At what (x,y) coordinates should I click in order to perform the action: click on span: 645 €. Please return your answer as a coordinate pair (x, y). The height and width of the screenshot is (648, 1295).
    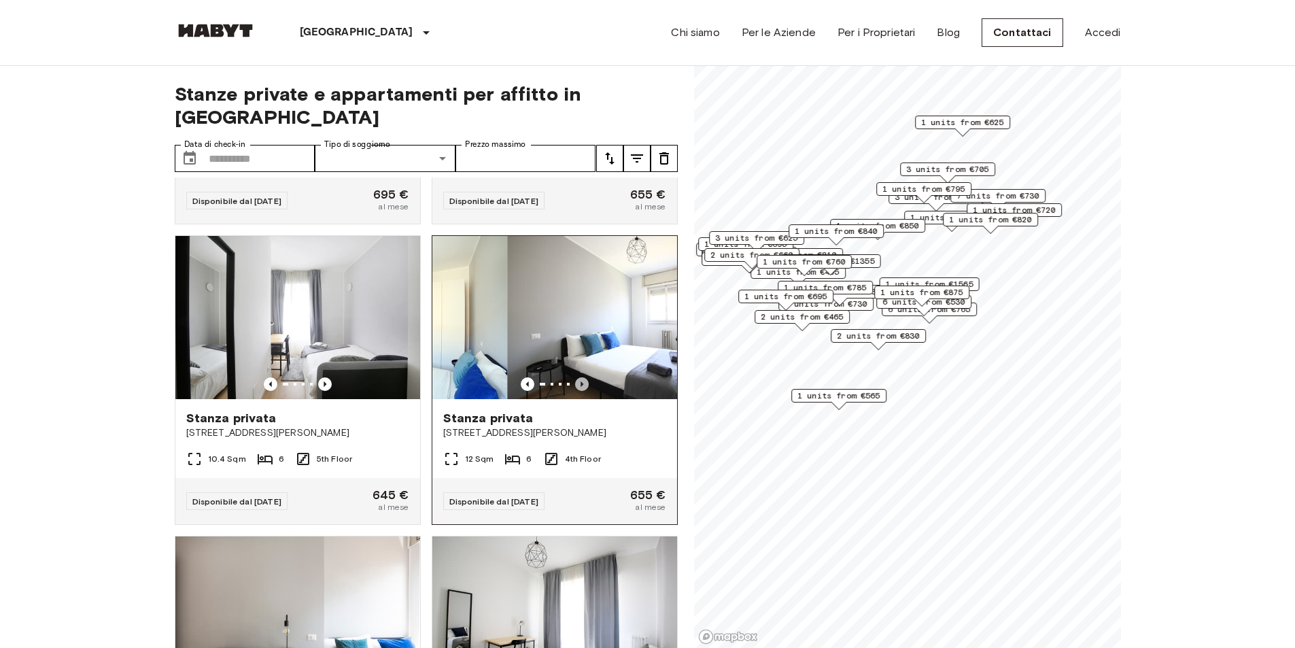
    Looking at the image, I should click on (391, 495).